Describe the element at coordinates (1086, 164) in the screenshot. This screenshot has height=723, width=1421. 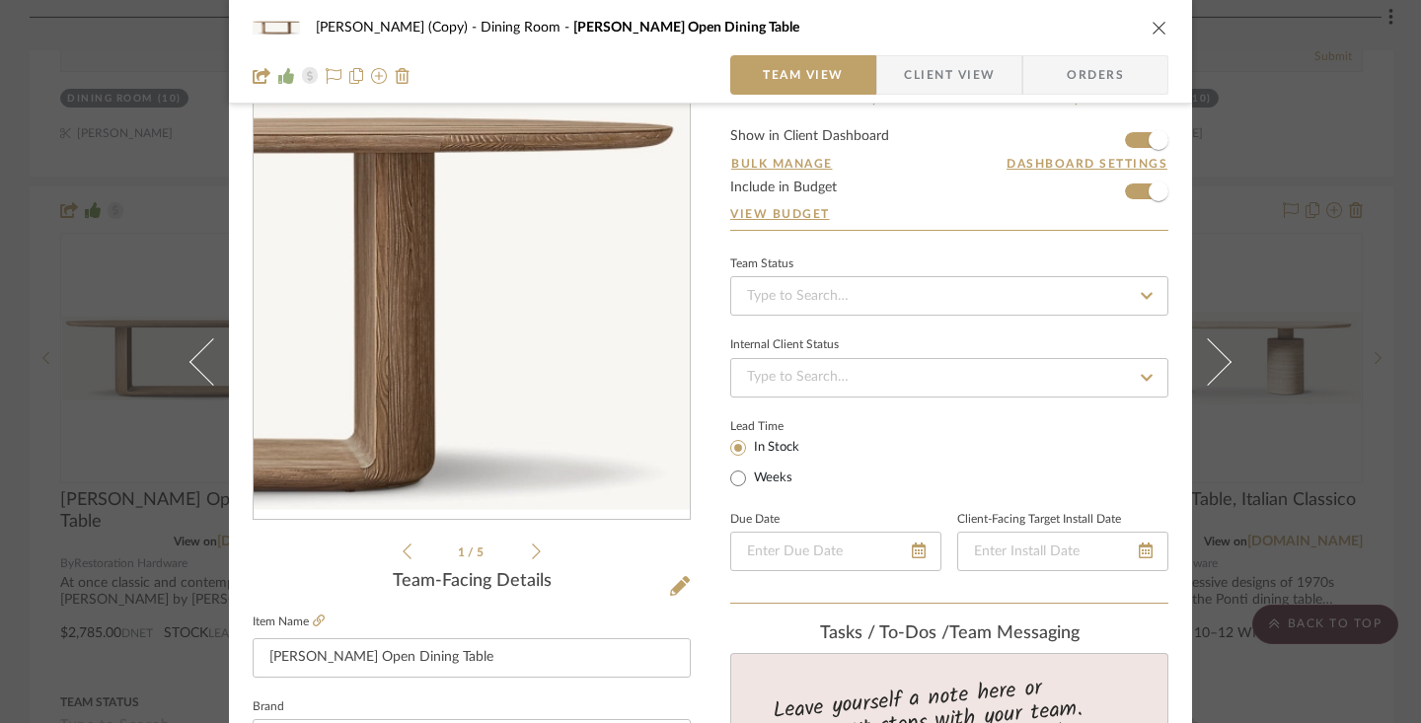
I see `button: Dashboard Settings` at that location.